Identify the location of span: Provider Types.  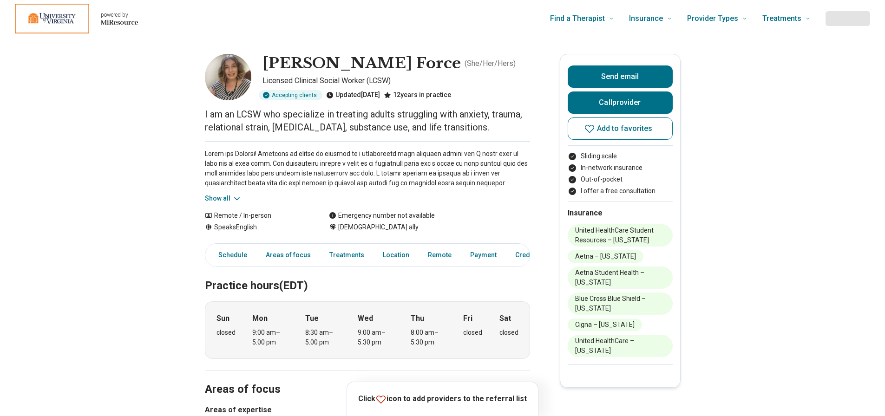
(713, 19).